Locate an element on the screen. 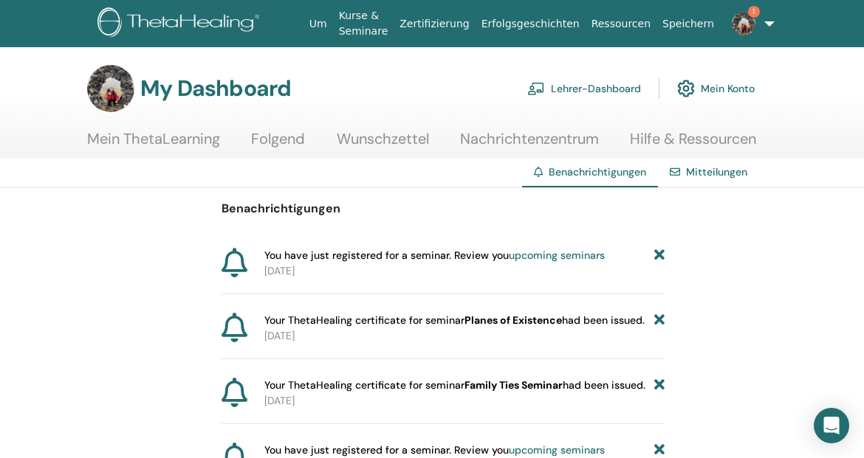  img: logo.png is located at coordinates (181, 24).